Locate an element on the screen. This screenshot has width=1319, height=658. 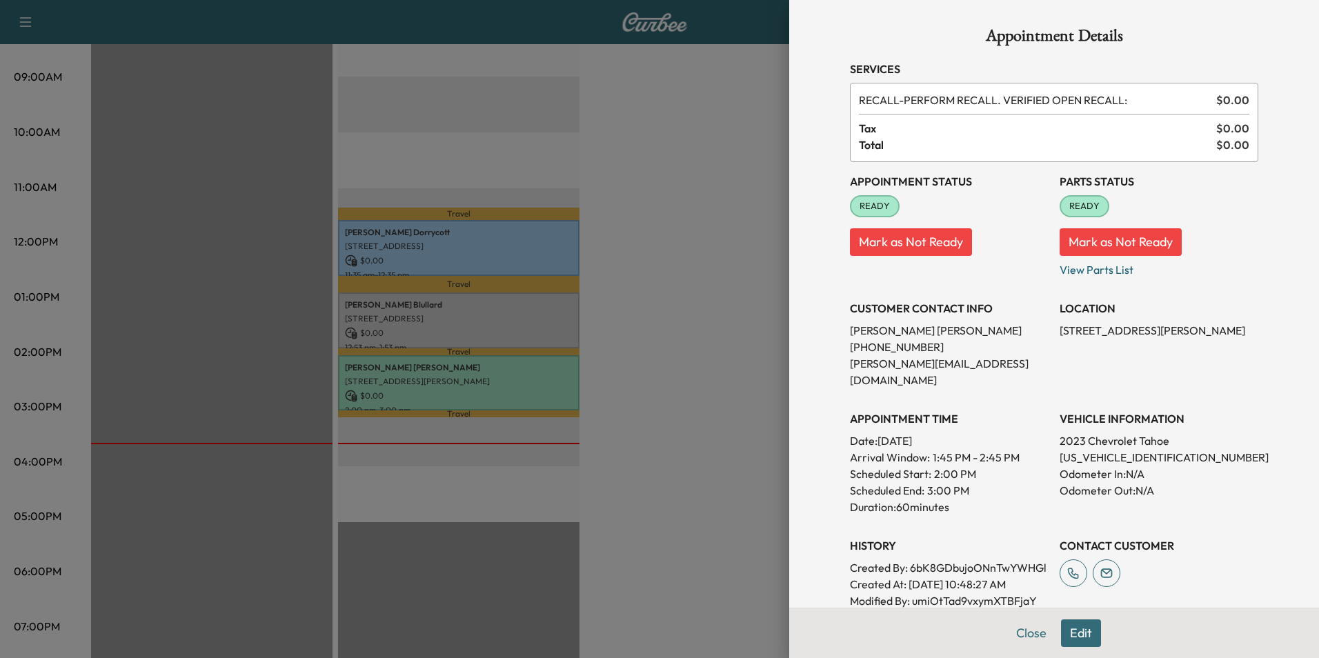
p: View Parts List is located at coordinates (1159, 267).